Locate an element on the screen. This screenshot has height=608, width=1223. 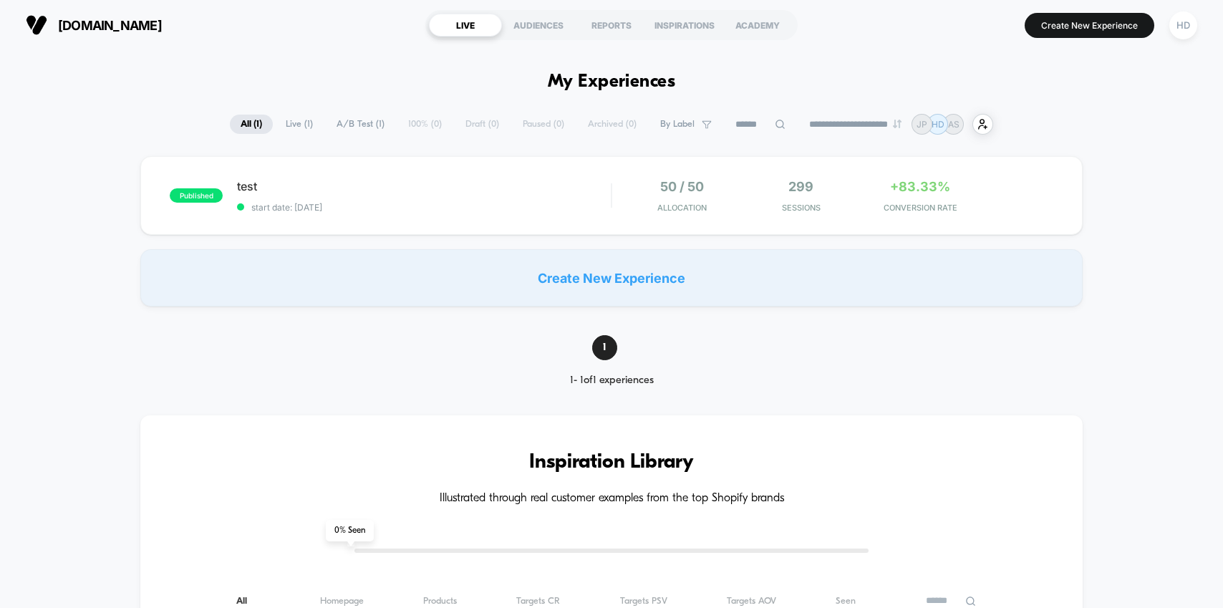
span: Sessions is located at coordinates (801, 208).